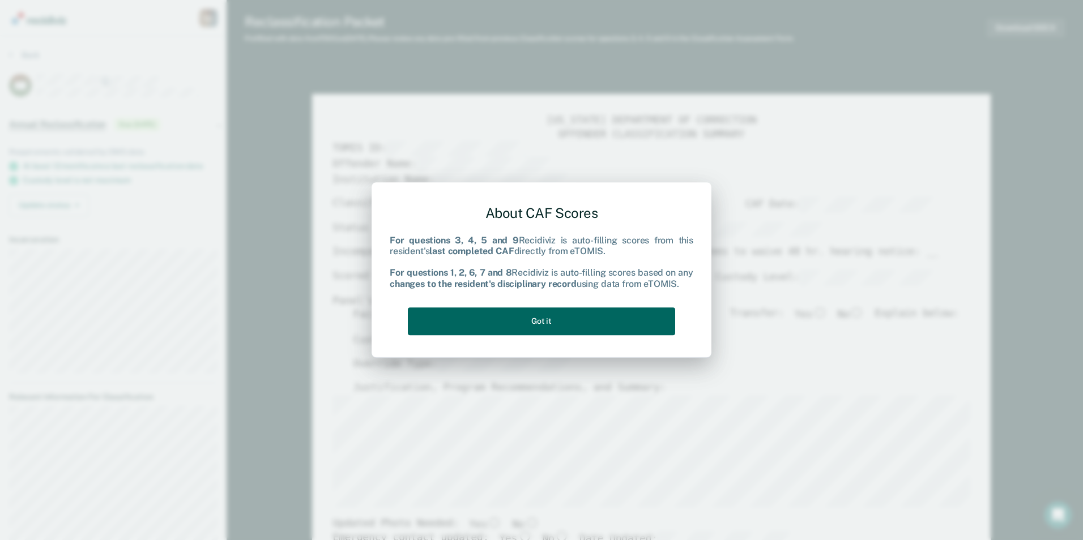 This screenshot has height=540, width=1083. I want to click on b: For questions 1, 2, 6, 7 and 8, so click(450, 273).